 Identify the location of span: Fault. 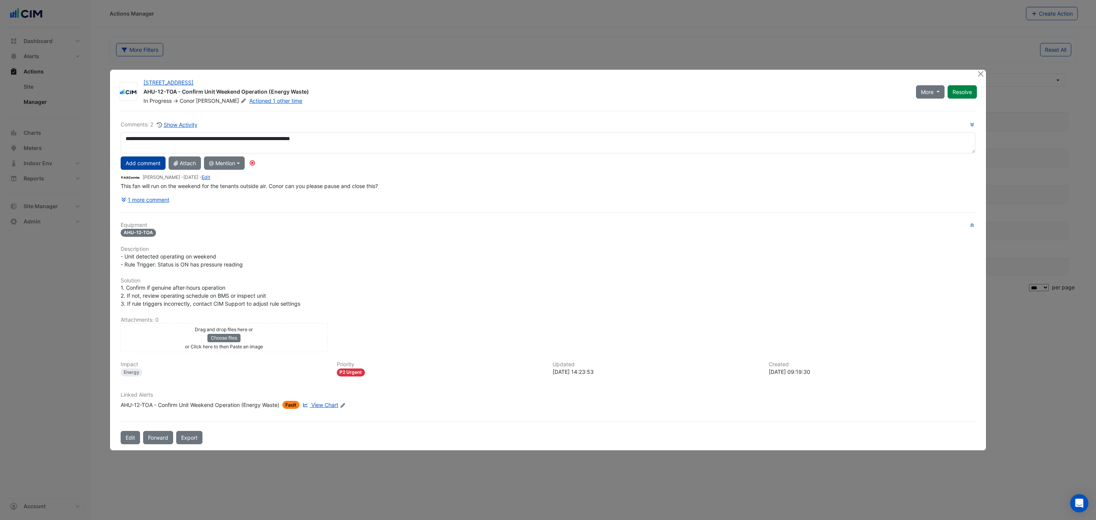
(291, 405).